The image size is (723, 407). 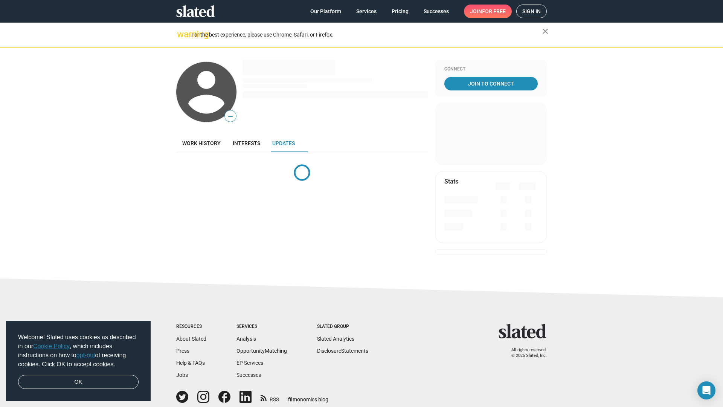 I want to click on span: Join, so click(x=488, y=11).